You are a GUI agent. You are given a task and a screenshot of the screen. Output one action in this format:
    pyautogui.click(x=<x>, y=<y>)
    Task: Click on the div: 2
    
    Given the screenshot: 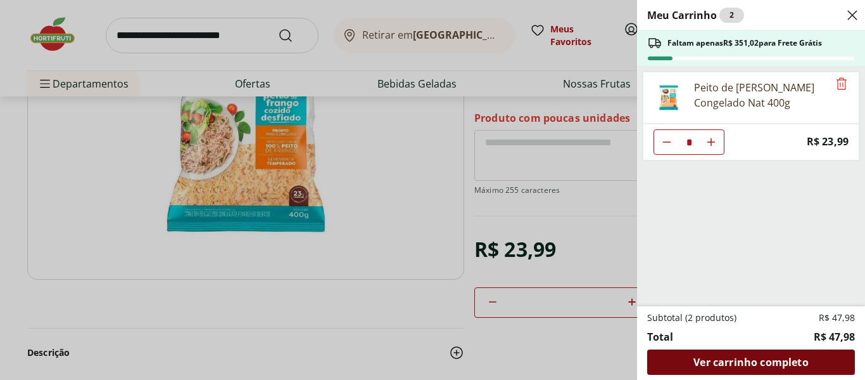 What is the action you would take?
    pyautogui.click(x=732, y=15)
    